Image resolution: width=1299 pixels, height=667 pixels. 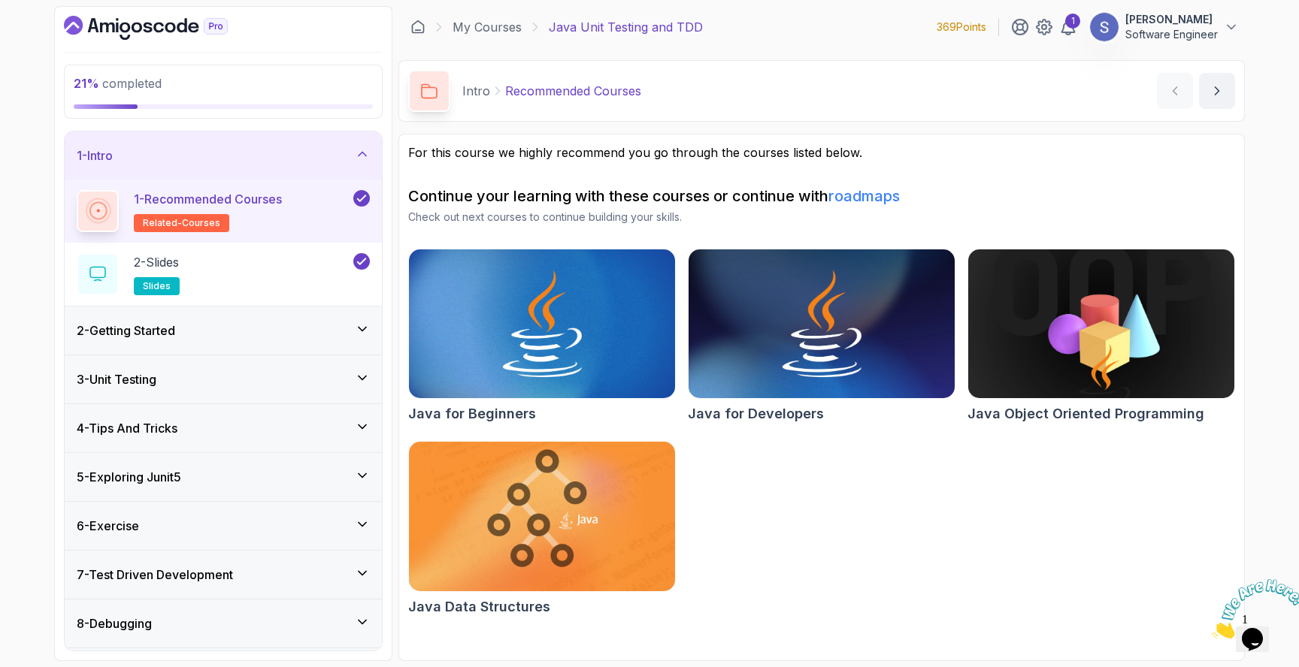 I want to click on p: Software Engineer, so click(x=1171, y=35).